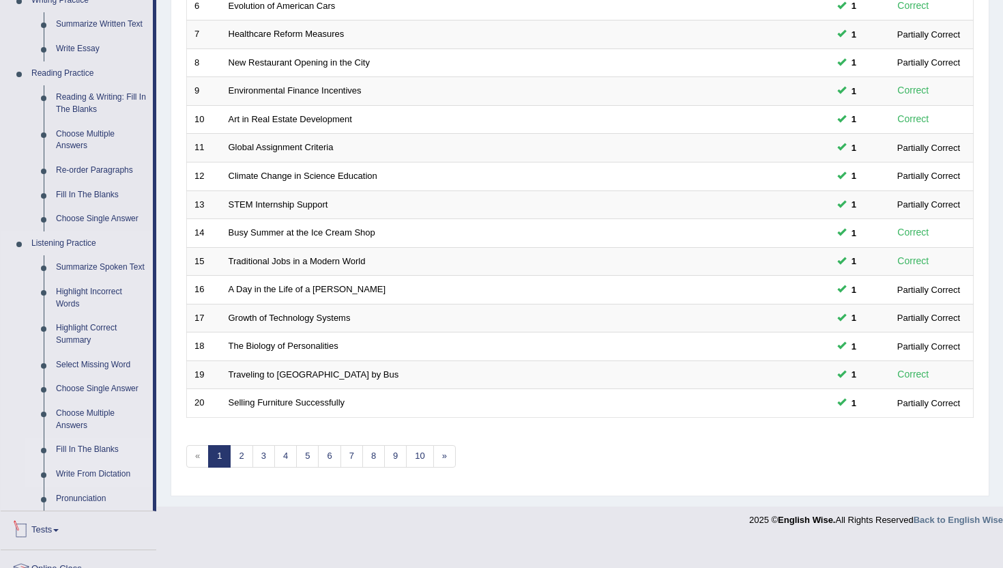 This screenshot has height=568, width=1003. Describe the element at coordinates (285, 456) in the screenshot. I see `a: 4` at that location.